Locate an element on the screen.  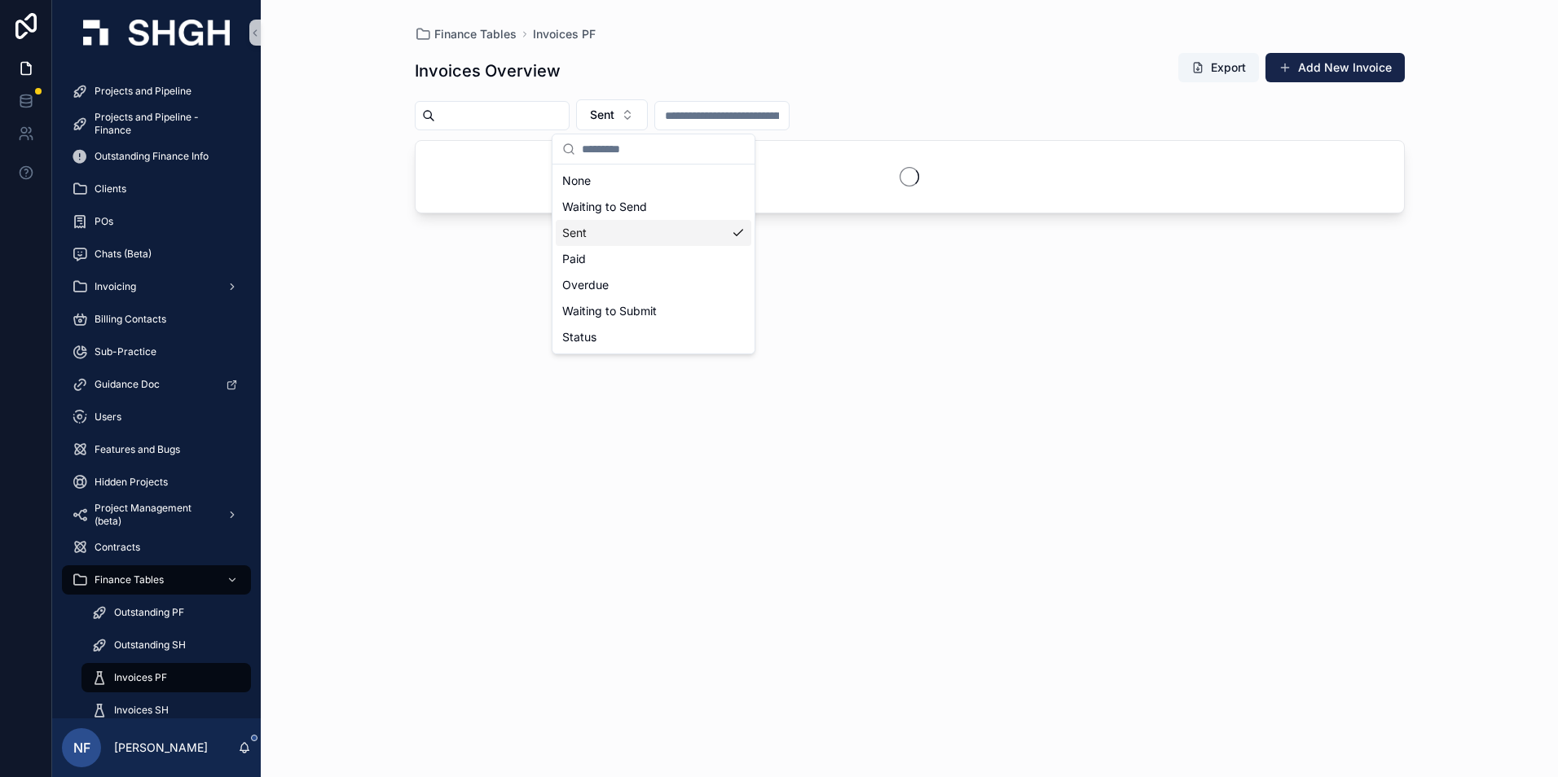
a: Guidance Doc is located at coordinates (156, 385).